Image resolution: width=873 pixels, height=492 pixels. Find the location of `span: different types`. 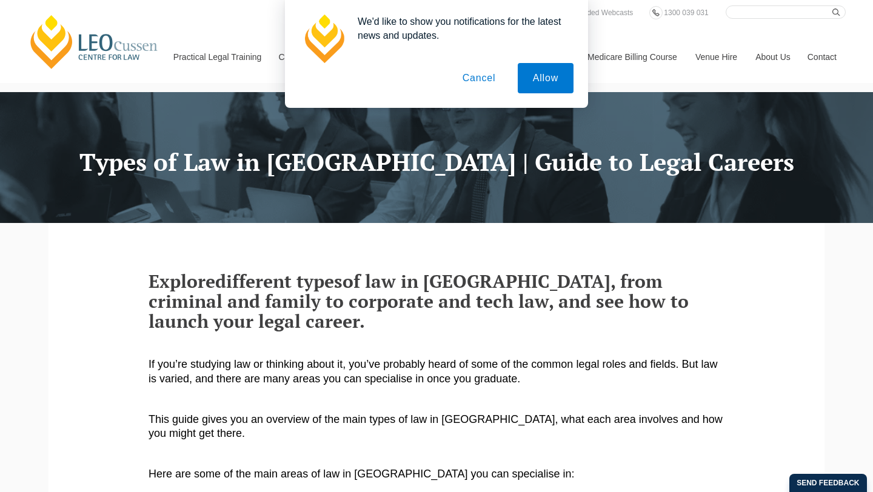

span: different types is located at coordinates (279, 281).